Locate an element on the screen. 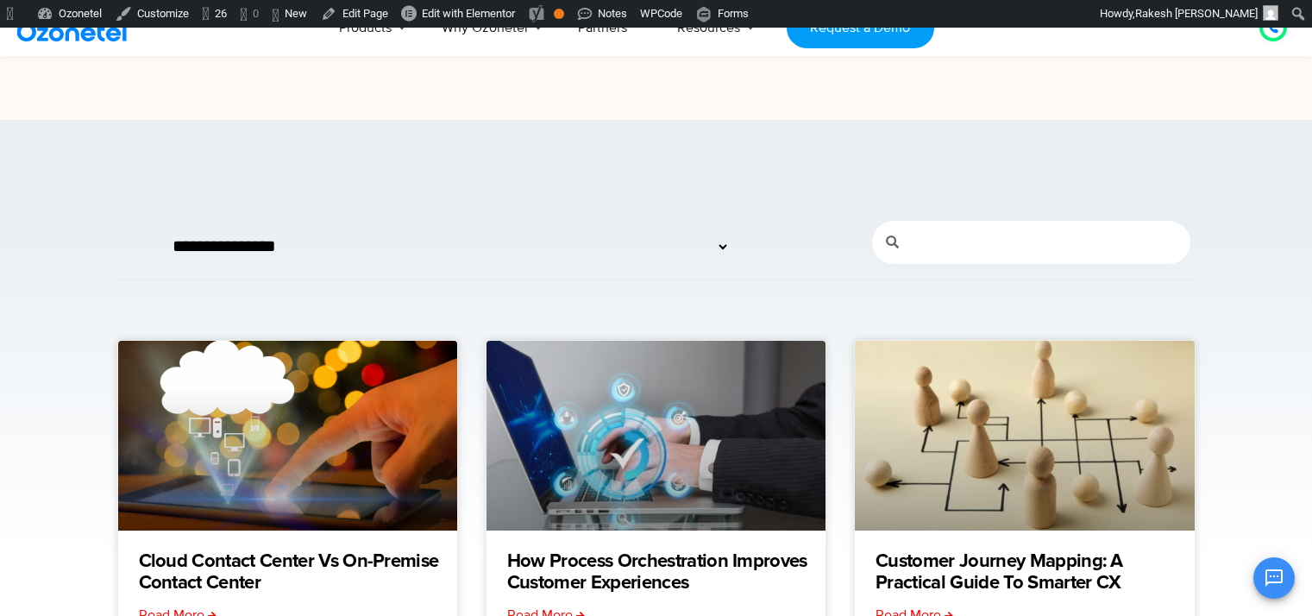  span: Edit with Elementor is located at coordinates (468, 13).